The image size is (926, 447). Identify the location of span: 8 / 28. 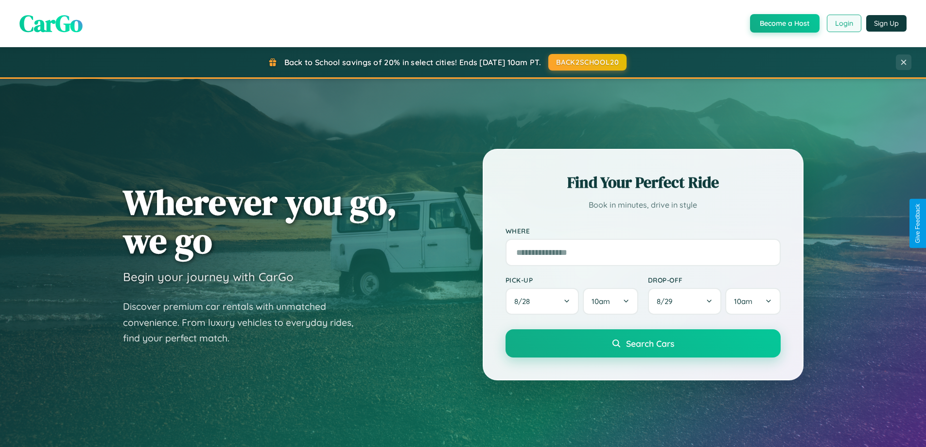
(524, 301).